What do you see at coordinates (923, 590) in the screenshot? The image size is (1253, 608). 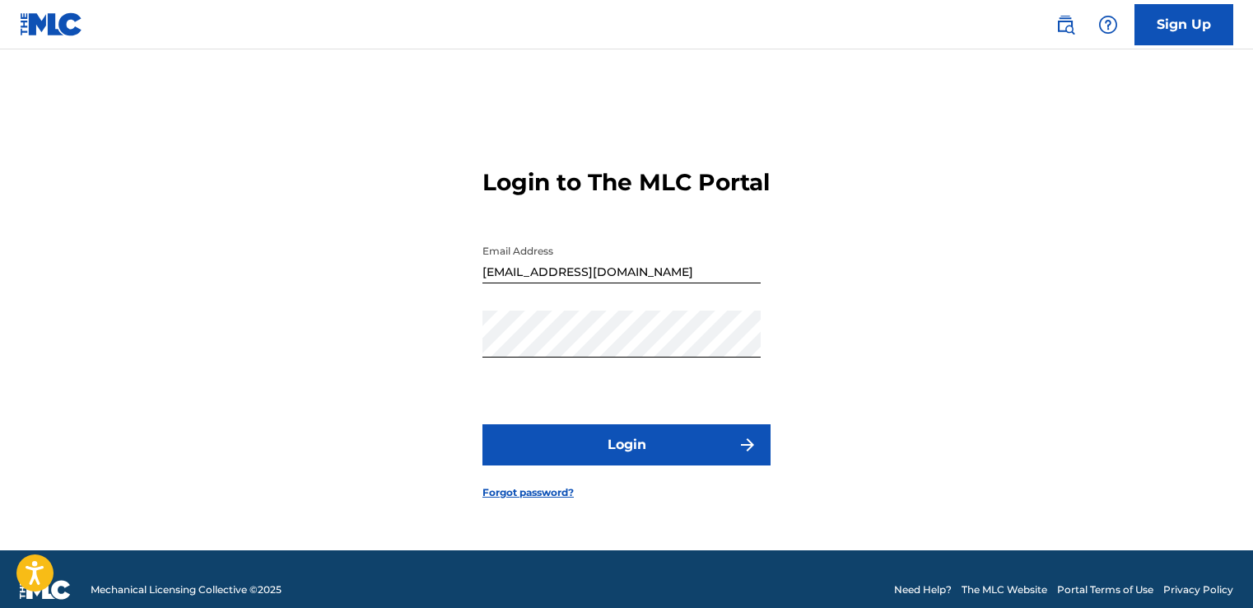 I see `a: Need Help?` at bounding box center [923, 590].